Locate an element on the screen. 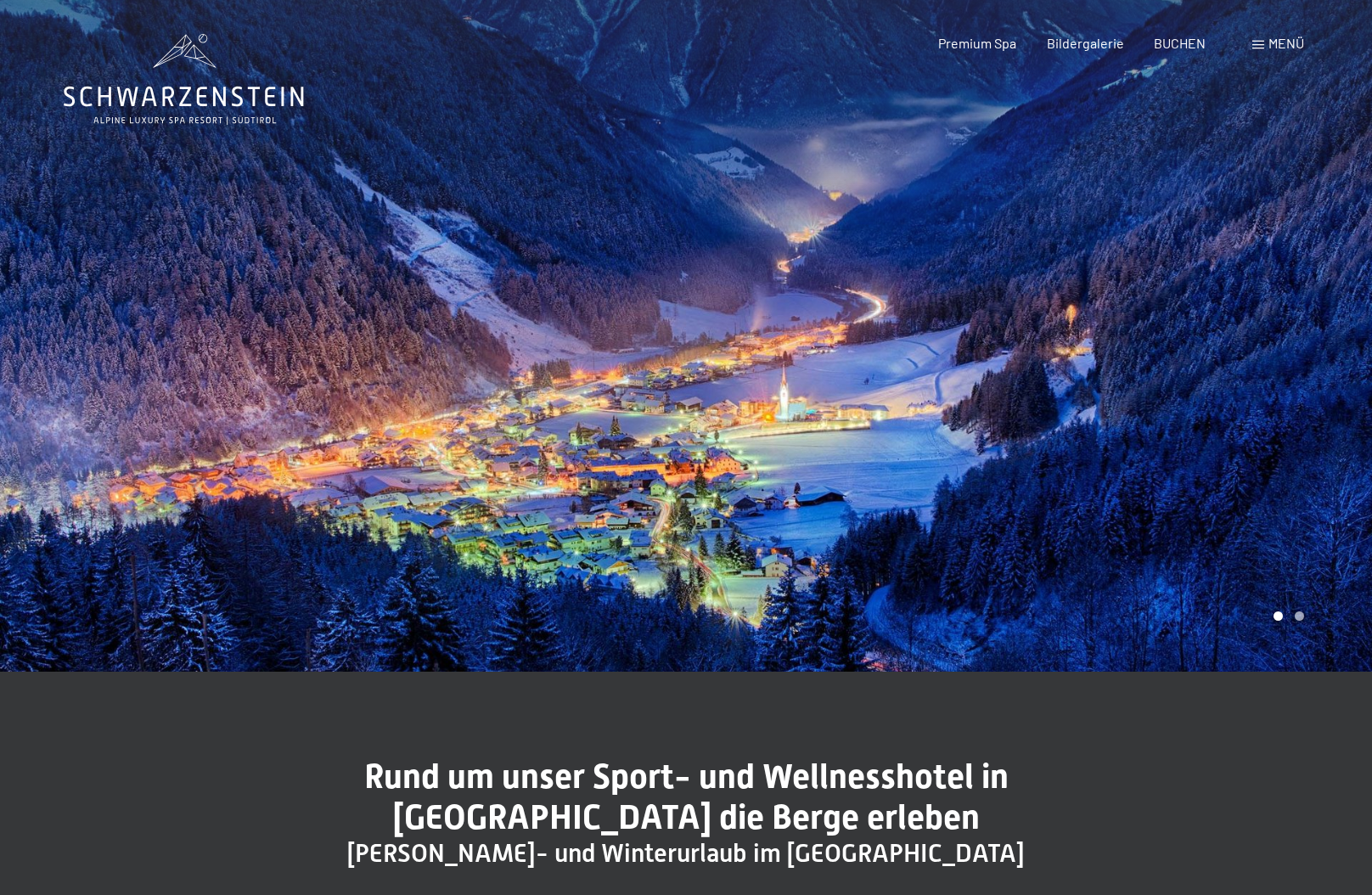 The width and height of the screenshot is (1372, 895). a: Bildergalerie is located at coordinates (1085, 43).